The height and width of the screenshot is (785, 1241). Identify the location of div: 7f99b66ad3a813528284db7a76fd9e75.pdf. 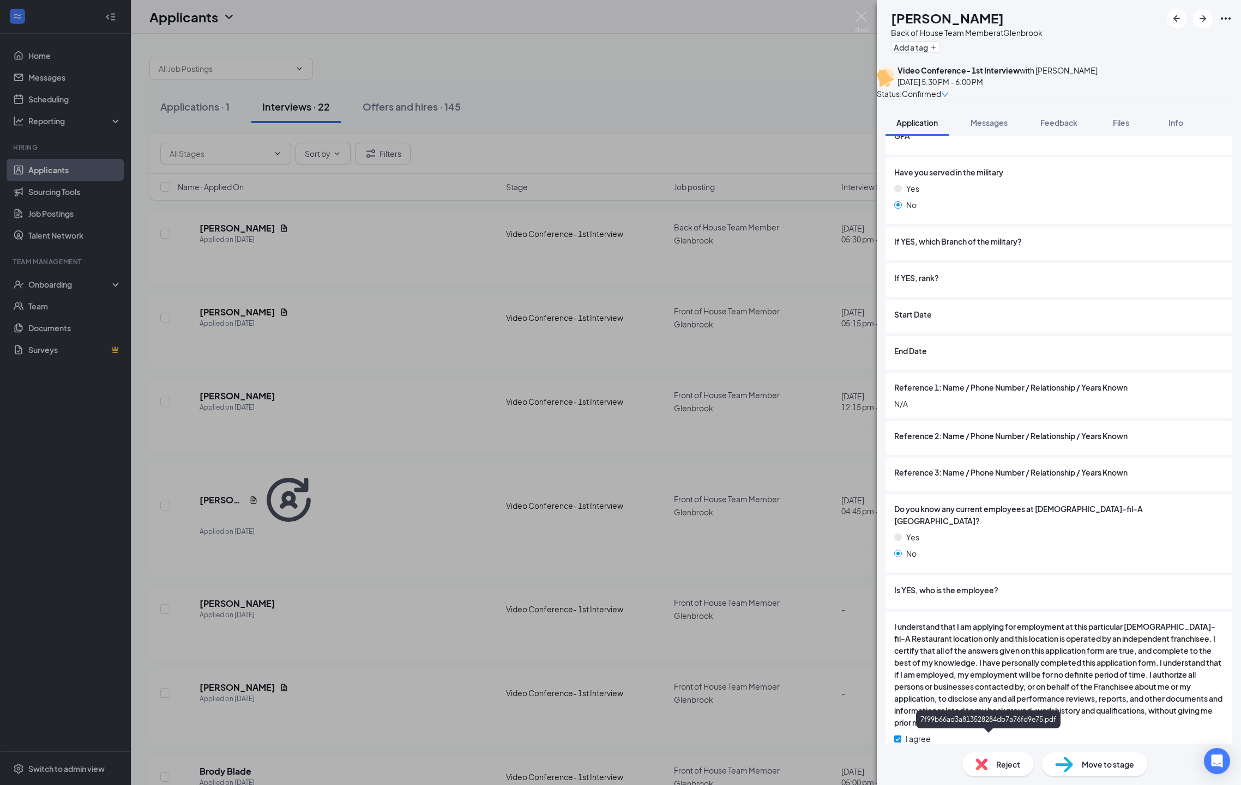
(988, 719).